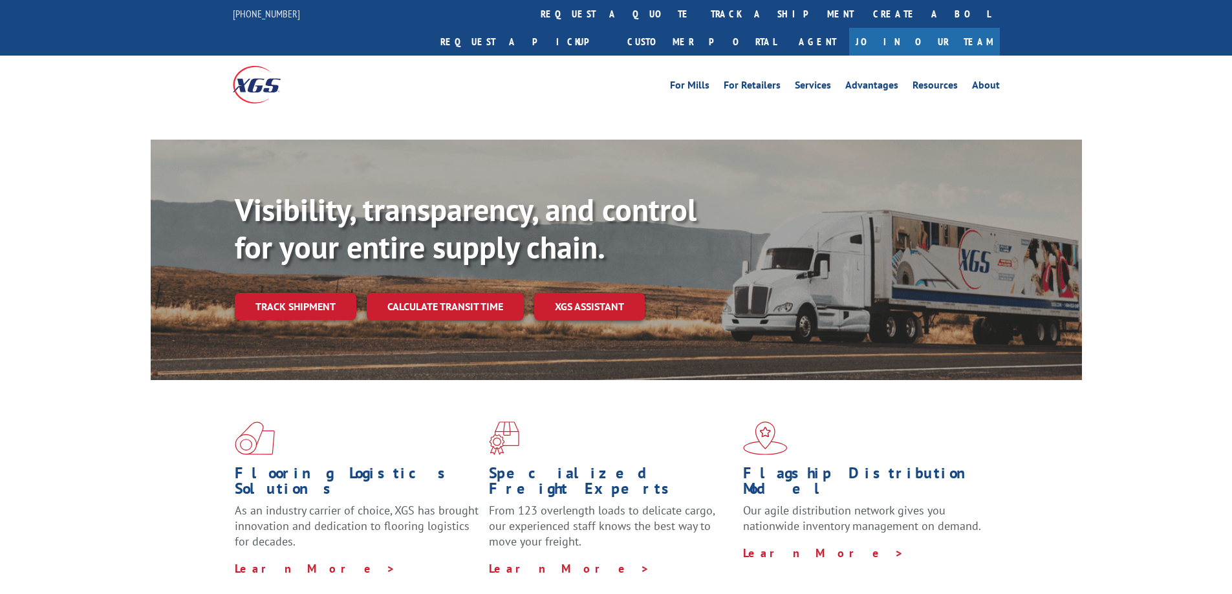 This screenshot has height=594, width=1232. Describe the element at coordinates (295, 306) in the screenshot. I see `a: Track shipment` at that location.